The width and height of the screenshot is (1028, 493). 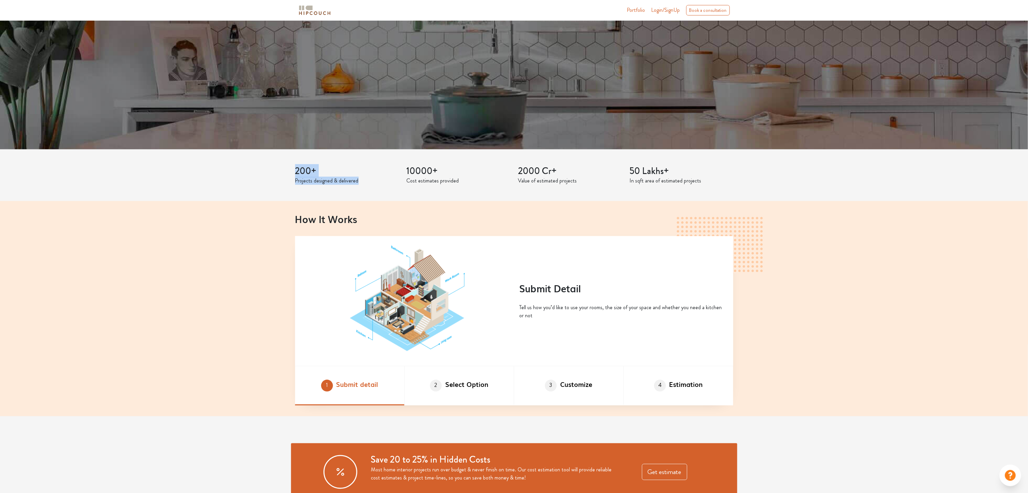 I want to click on p: In sqft area of estimated projects, so click(x=682, y=181).